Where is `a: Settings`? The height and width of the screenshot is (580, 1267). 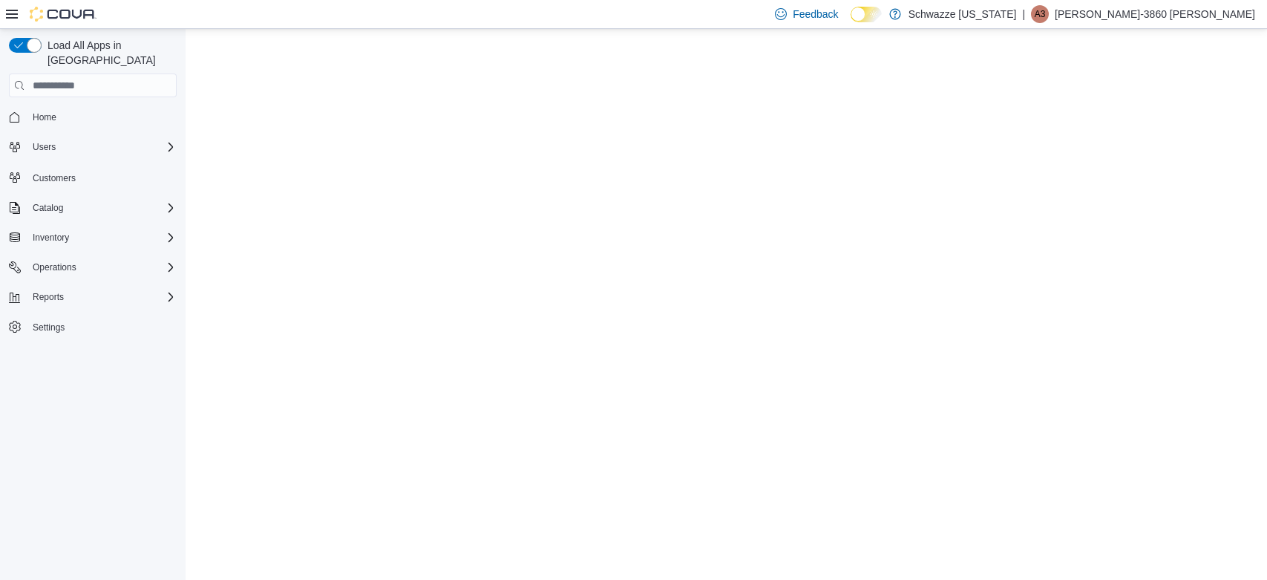 a: Settings is located at coordinates (48, 327).